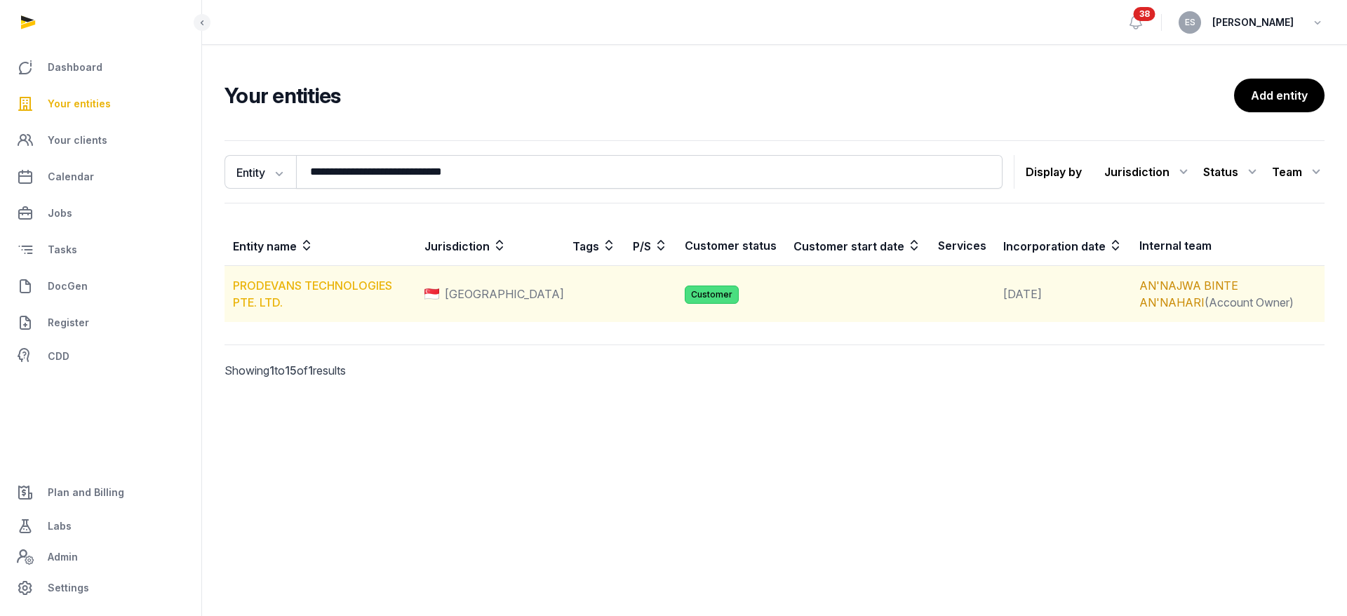 This screenshot has height=616, width=1347. What do you see at coordinates (86, 492) in the screenshot?
I see `span: Plan and Billing` at bounding box center [86, 492].